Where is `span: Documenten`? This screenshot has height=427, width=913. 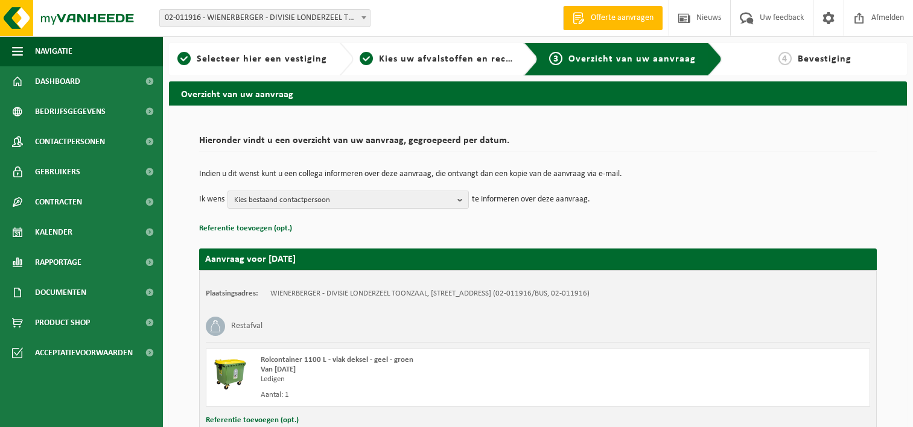
span: Documenten is located at coordinates (60, 293).